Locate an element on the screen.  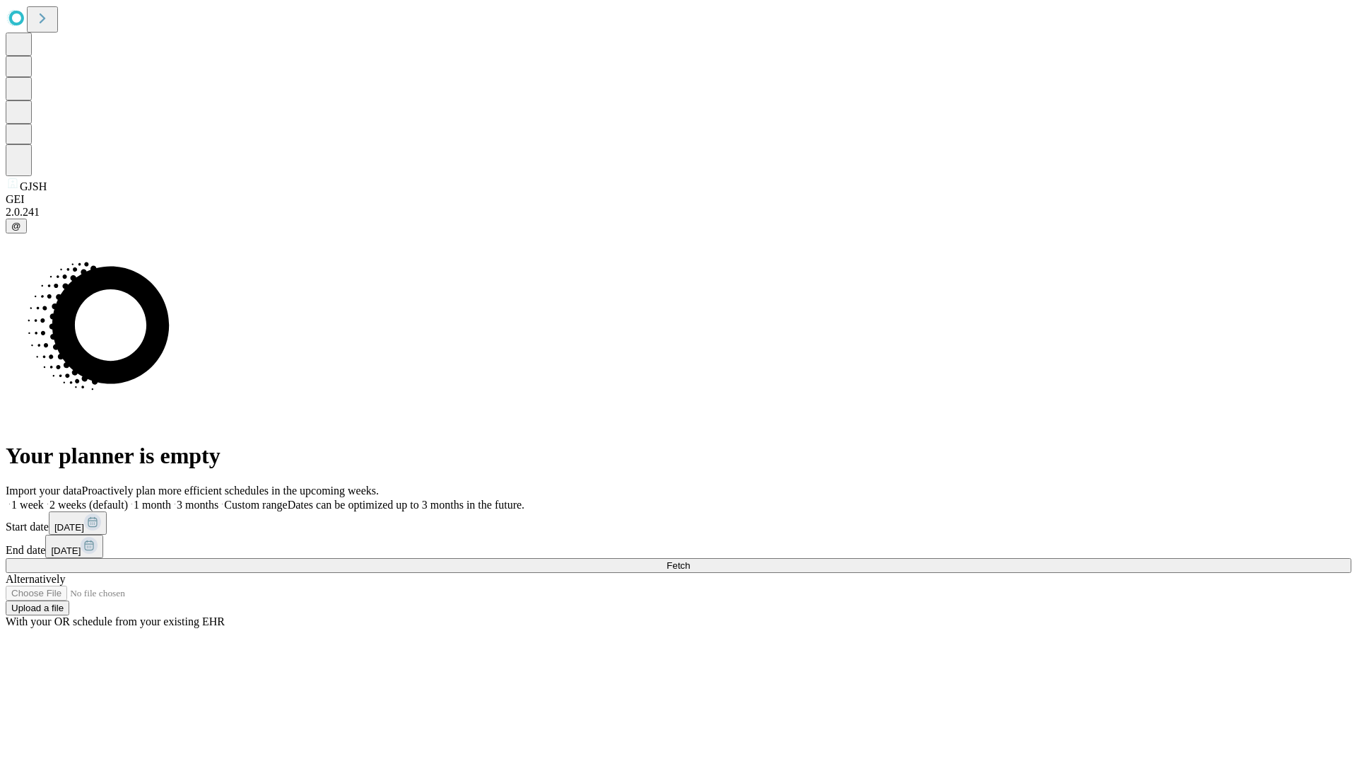
span: With your OR schedule from your existing EHR is located at coordinates (115, 621).